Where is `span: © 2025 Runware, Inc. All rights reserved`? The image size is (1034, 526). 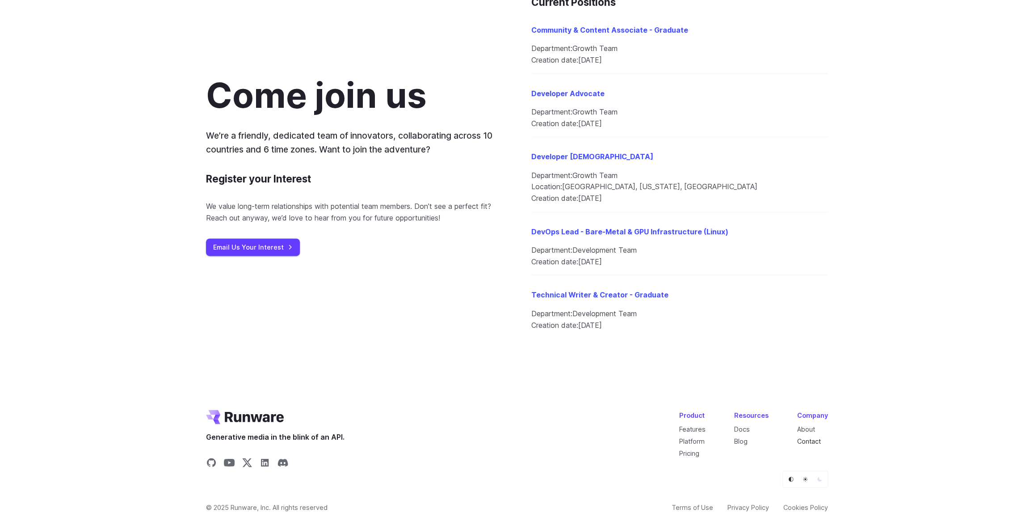 span: © 2025 Runware, Inc. All rights reserved is located at coordinates (267, 506).